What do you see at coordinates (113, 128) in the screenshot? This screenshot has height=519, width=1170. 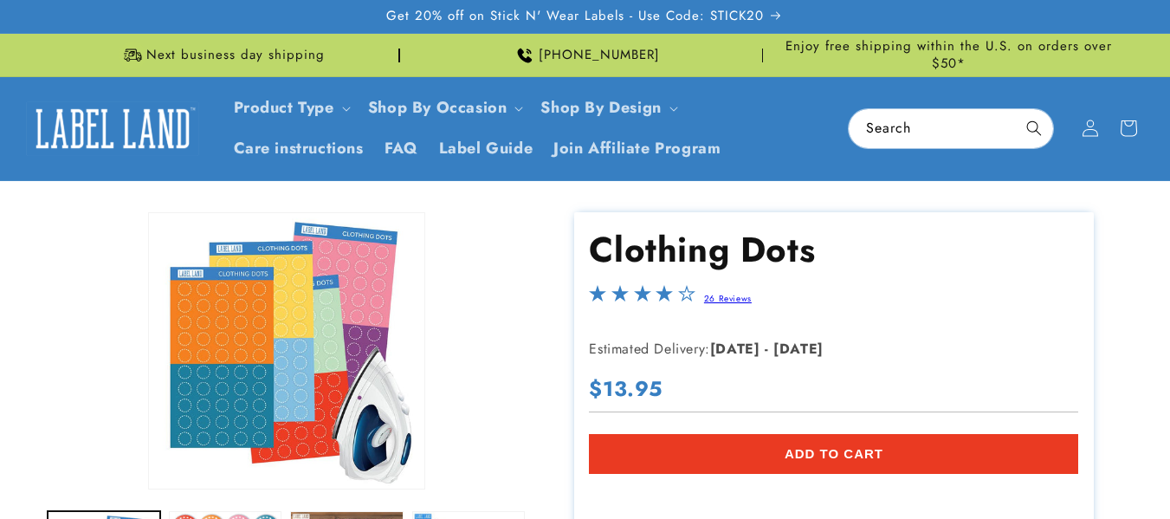 I see `img: Label Land` at bounding box center [113, 128].